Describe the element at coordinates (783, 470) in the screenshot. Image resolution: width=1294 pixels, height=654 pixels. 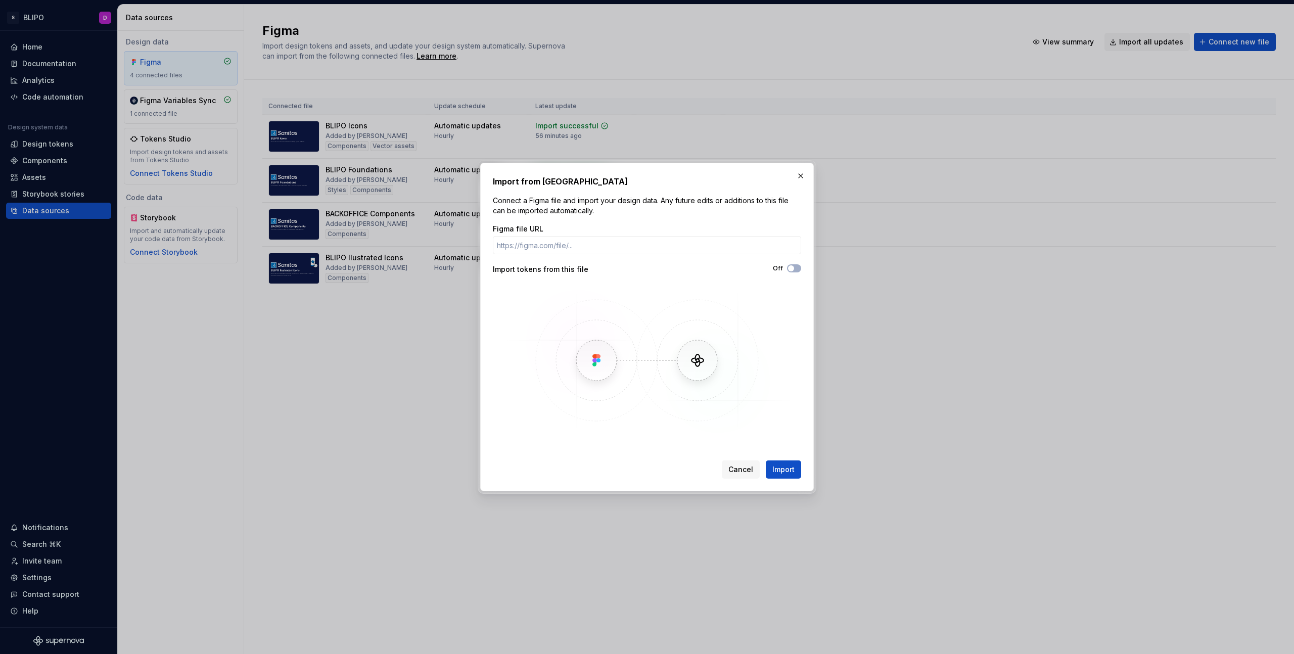
I see `button: Import` at that location.